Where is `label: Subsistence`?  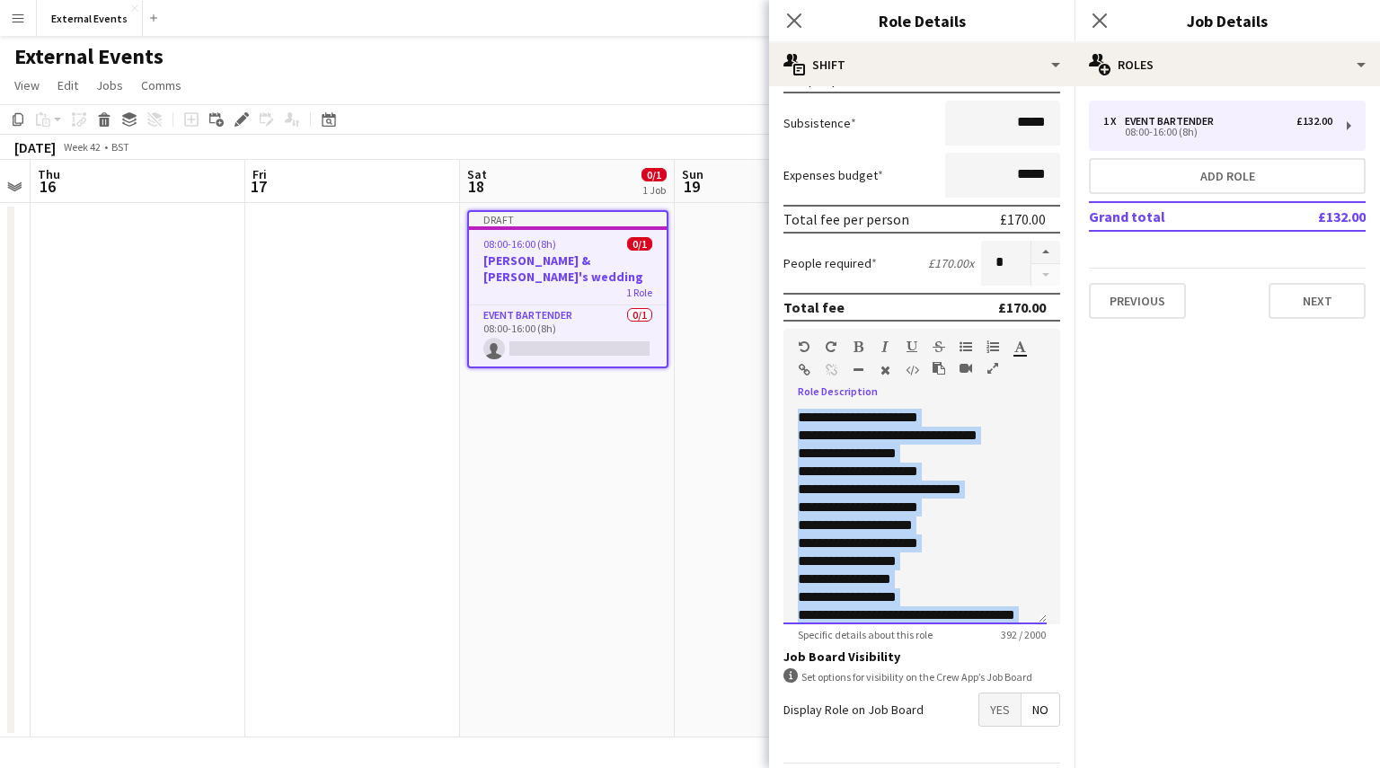 label: Subsistence is located at coordinates (820, 123).